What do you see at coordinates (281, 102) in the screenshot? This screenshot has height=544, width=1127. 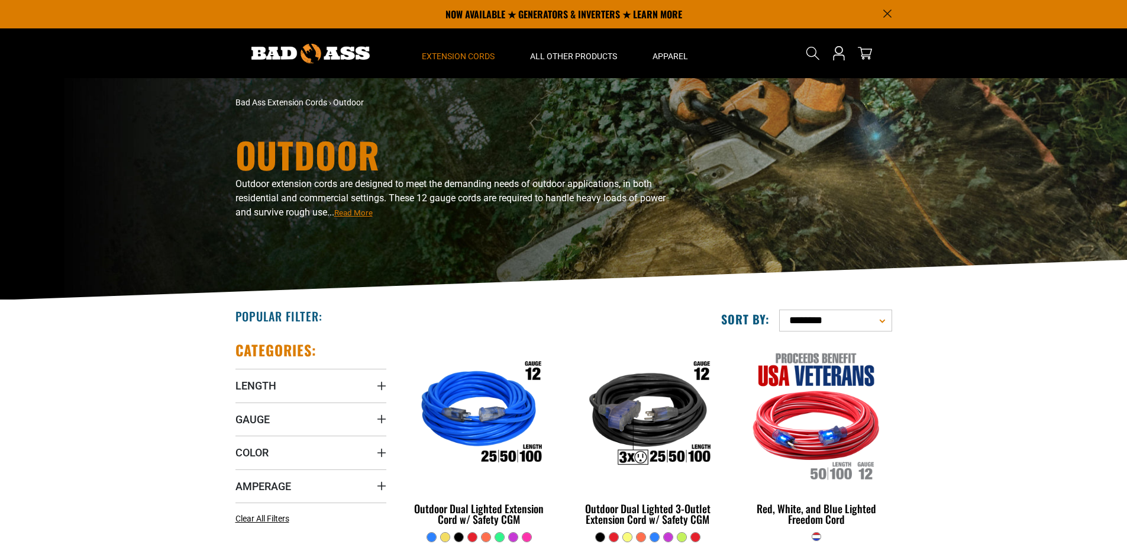 I see `a: Bad Ass Extension Cords` at bounding box center [281, 102].